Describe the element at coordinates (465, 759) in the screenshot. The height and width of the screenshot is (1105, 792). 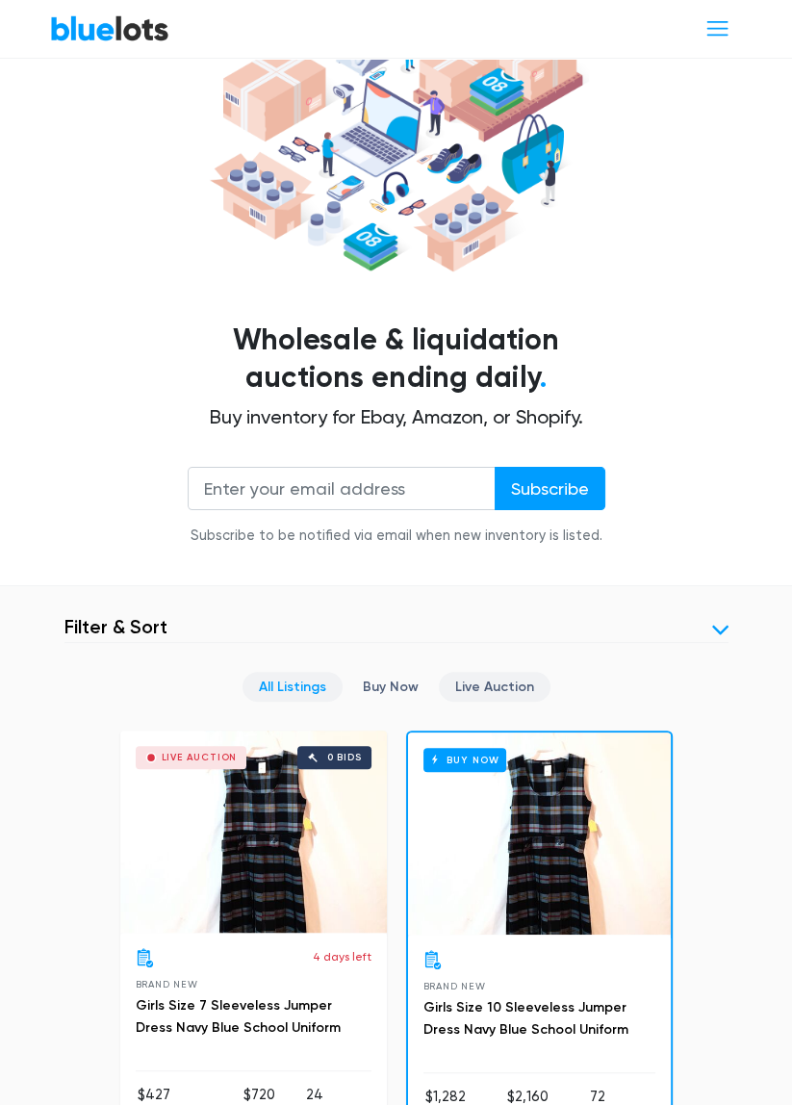
I see `h6: Buy Now` at that location.